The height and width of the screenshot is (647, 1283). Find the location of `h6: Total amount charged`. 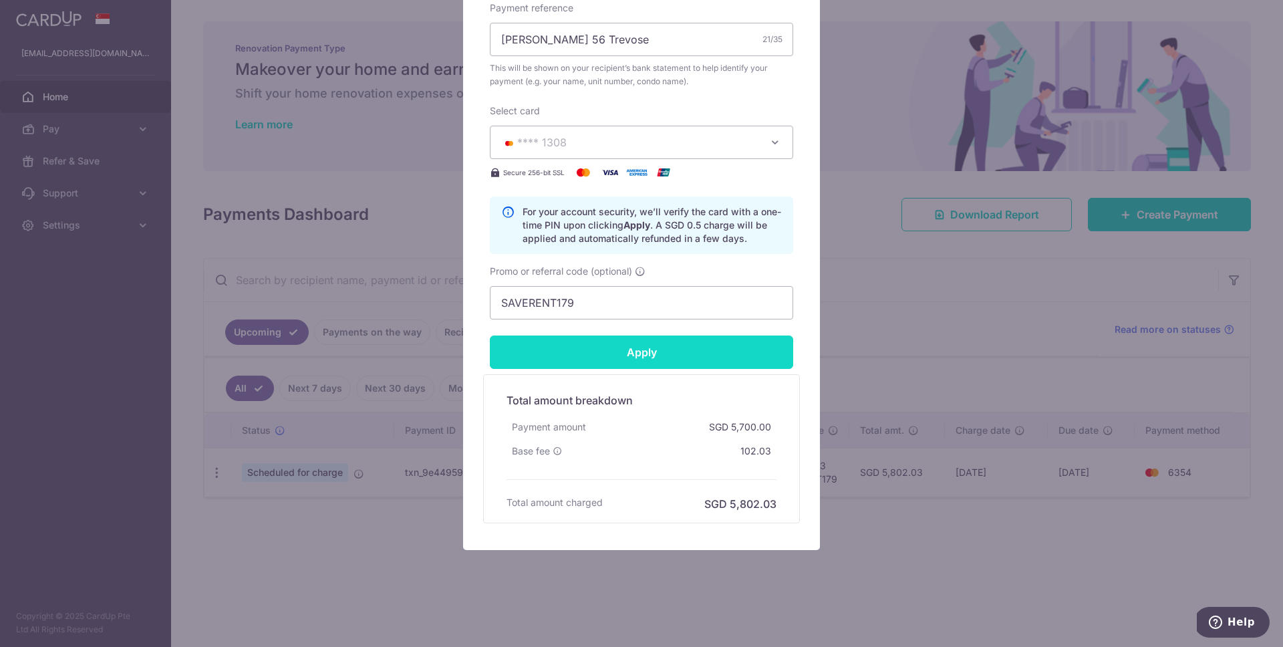

h6: Total amount charged is located at coordinates (555, 503).